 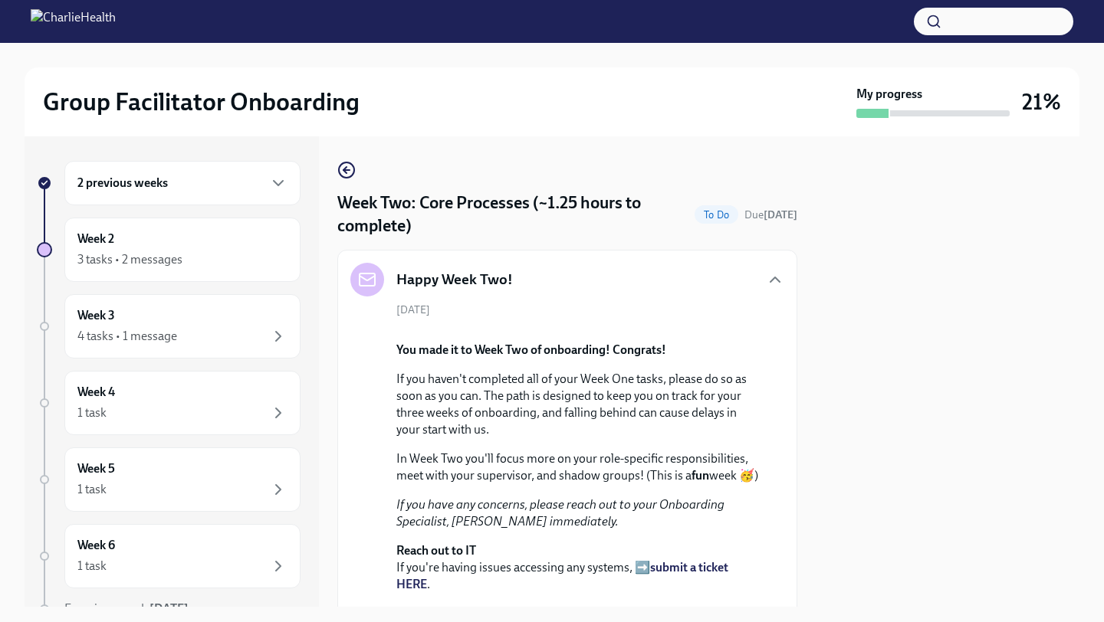 I want to click on strong: fun, so click(x=700, y=475).